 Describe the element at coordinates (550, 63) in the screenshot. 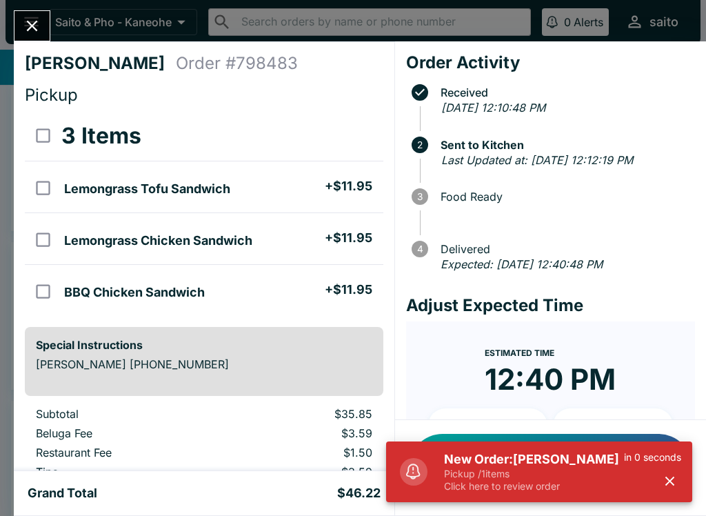

I see `h4: Order Activity` at that location.